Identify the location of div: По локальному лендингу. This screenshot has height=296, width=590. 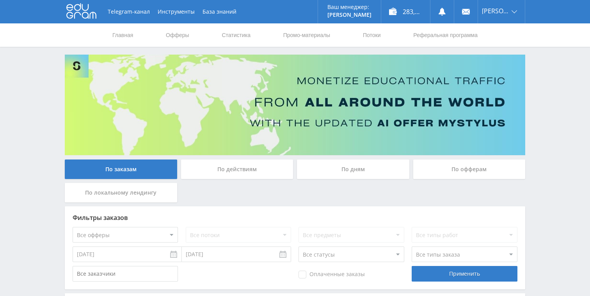
(121, 193).